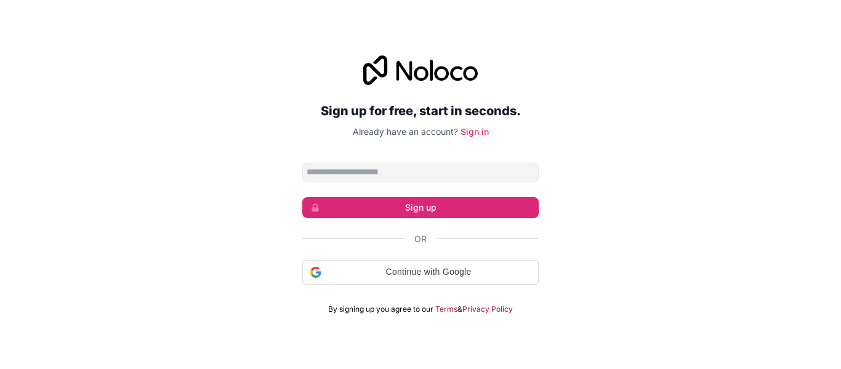  I want to click on span: Continue with Google, so click(428, 271).